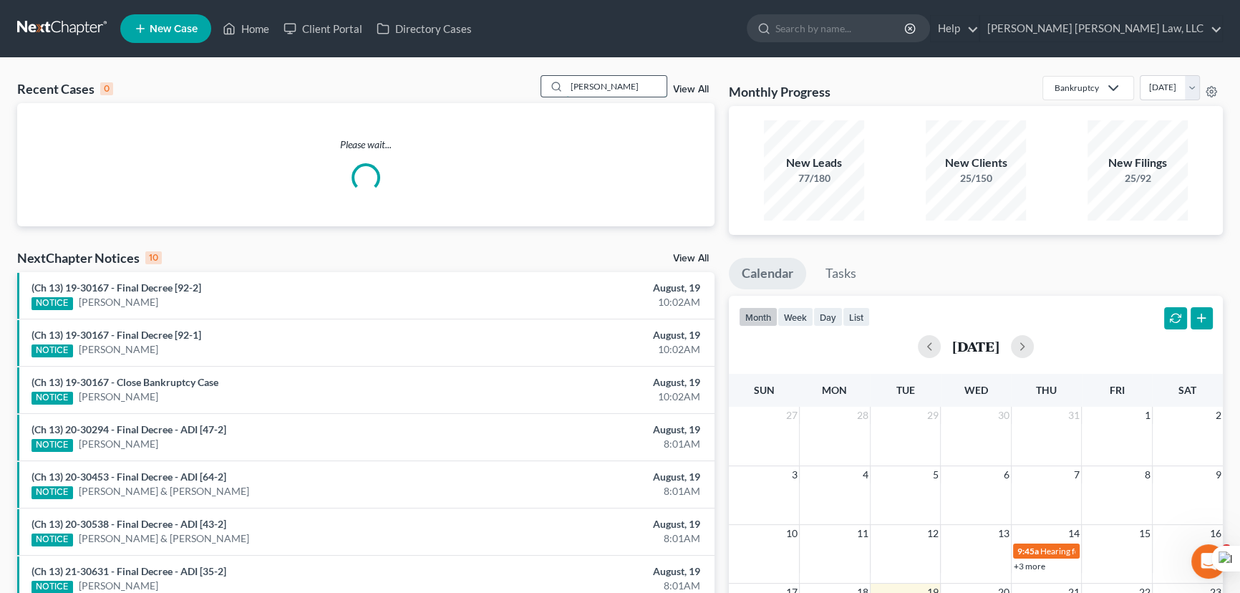 The image size is (1240, 593). I want to click on span: 16, so click(1215, 533).